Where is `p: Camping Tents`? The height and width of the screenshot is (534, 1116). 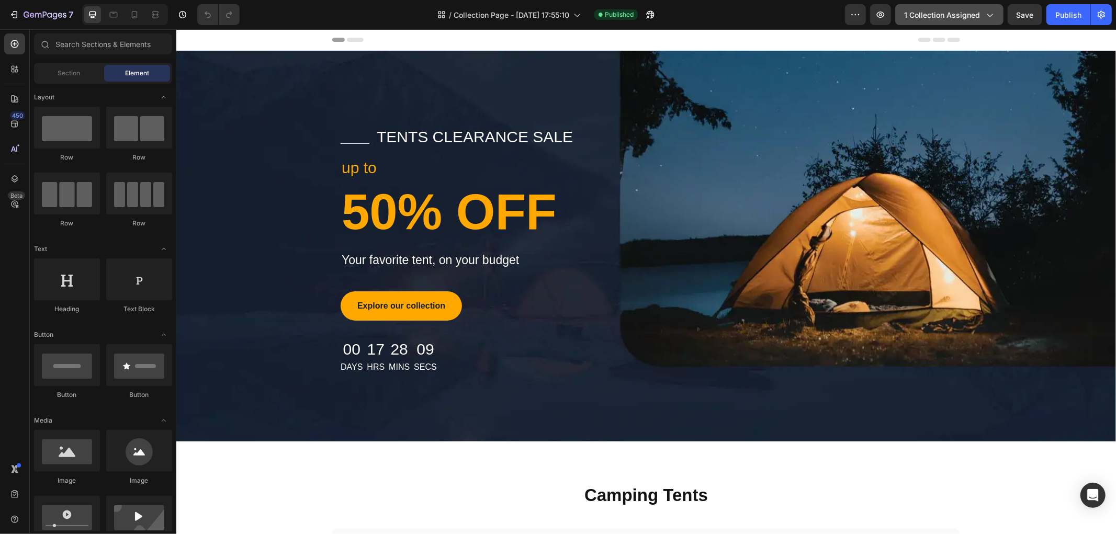 p: Camping Tents is located at coordinates (470, 466).